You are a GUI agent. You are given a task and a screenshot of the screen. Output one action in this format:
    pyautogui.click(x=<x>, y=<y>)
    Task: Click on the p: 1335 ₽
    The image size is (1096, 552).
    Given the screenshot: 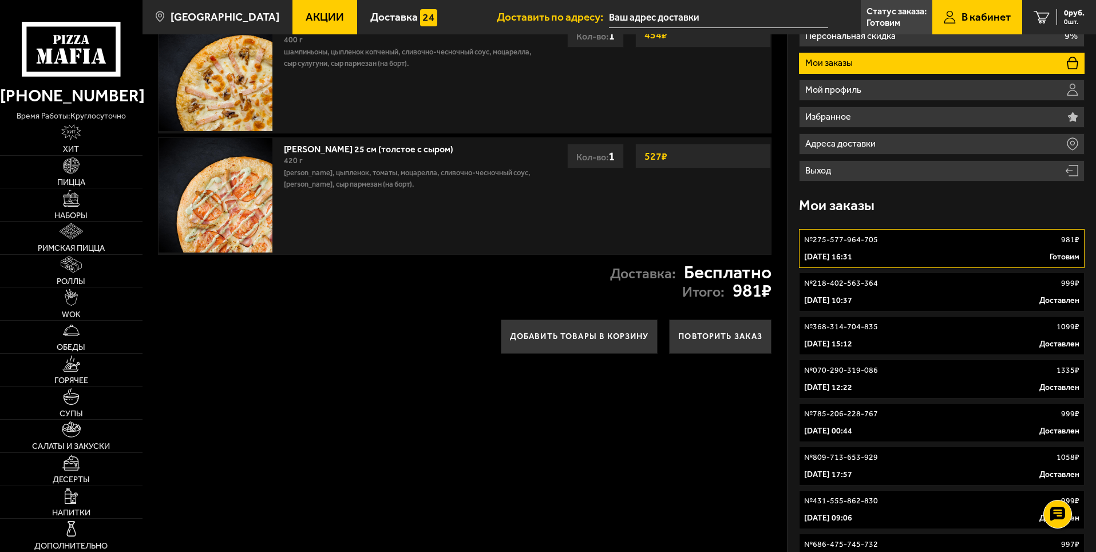 What is the action you would take?
    pyautogui.click(x=1068, y=370)
    